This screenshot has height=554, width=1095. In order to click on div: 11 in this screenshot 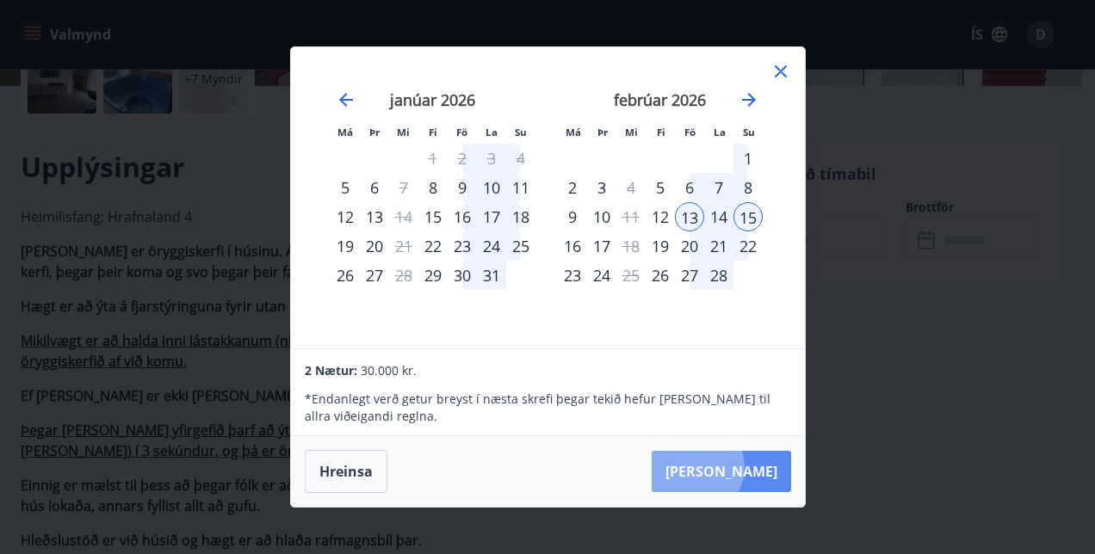, I will do `click(521, 188)`.